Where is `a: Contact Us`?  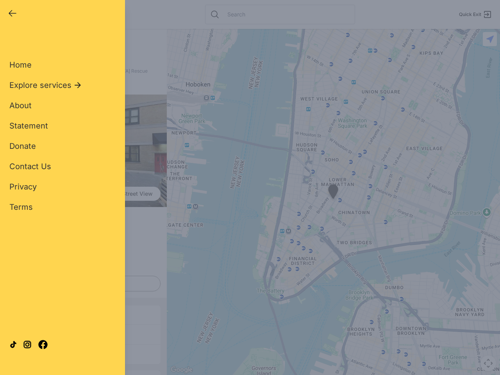
a: Contact Us is located at coordinates (30, 166).